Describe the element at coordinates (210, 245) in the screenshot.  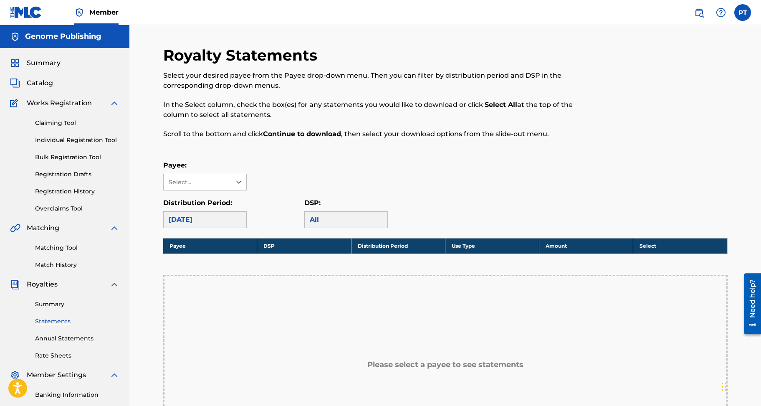
I see `th: Payee` at that location.